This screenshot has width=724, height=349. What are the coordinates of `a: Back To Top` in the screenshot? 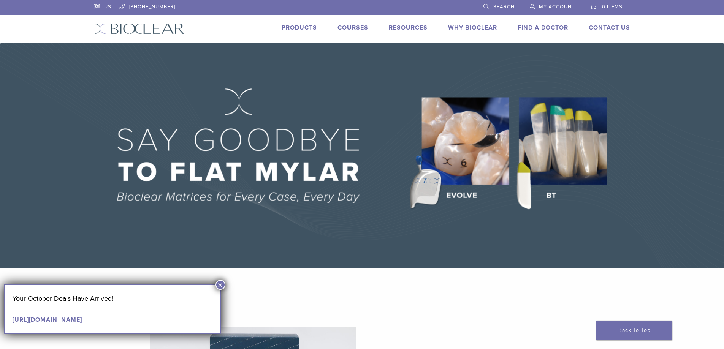 It's located at (635, 331).